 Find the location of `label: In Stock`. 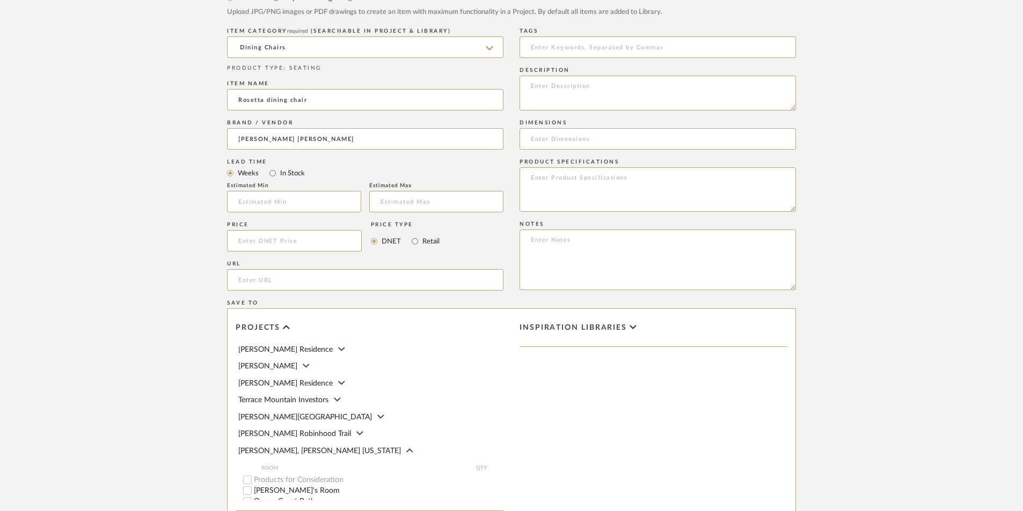

label: In Stock is located at coordinates (292, 173).